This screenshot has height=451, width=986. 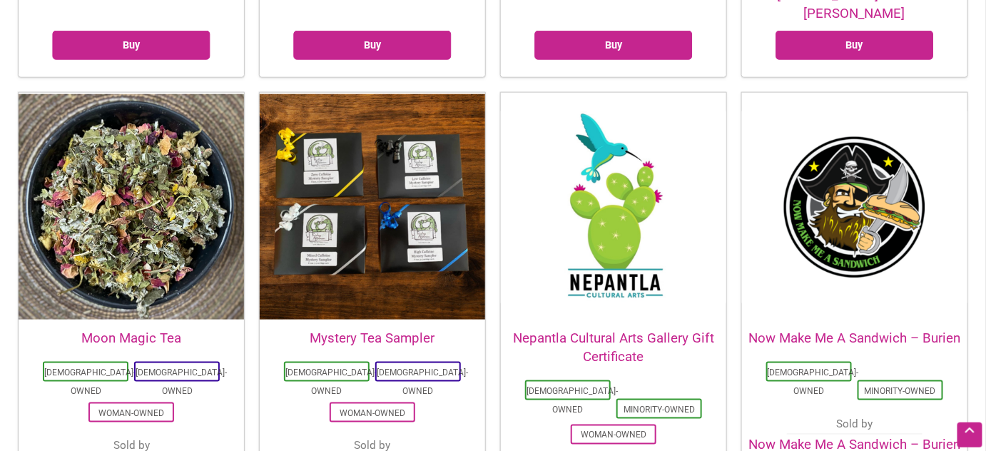 What do you see at coordinates (614, 284) in the screenshot?
I see `a: Nepantla Cultural Arts Gallery Gift Certificate` at bounding box center [614, 284].